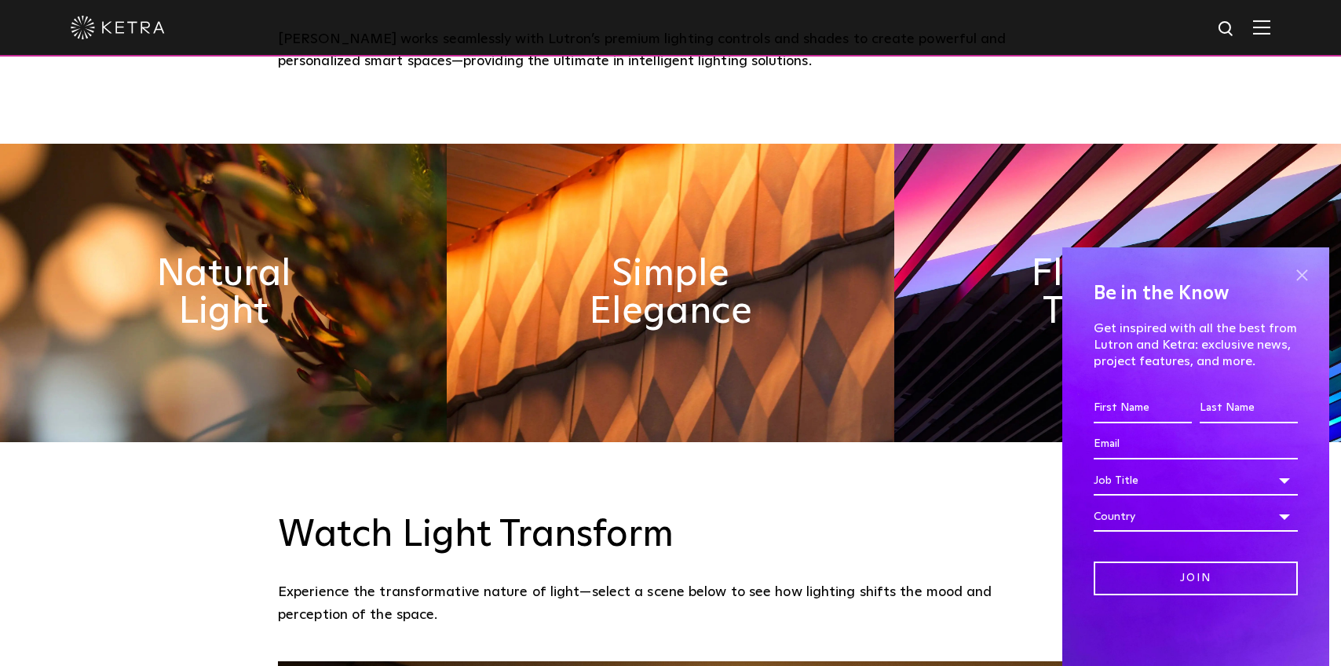  What do you see at coordinates (1117, 293) in the screenshot?
I see `img: flexible_timeless_ketra` at bounding box center [1117, 293].